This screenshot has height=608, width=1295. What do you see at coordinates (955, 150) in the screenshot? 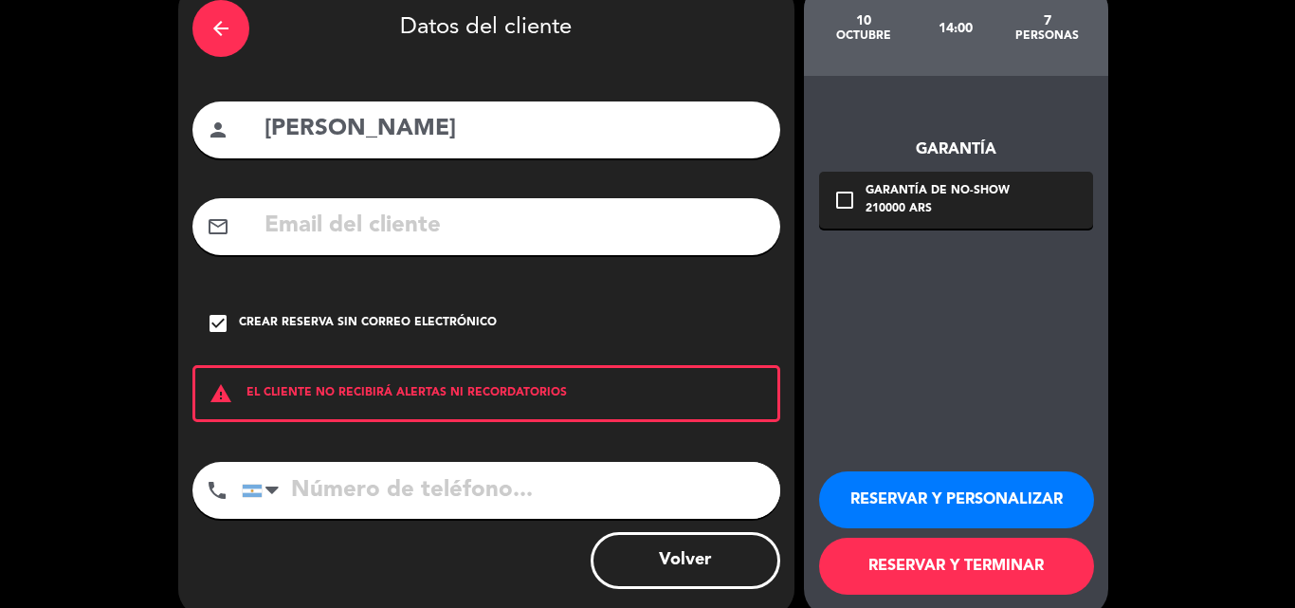
I see `div: Garantía` at bounding box center [955, 150].